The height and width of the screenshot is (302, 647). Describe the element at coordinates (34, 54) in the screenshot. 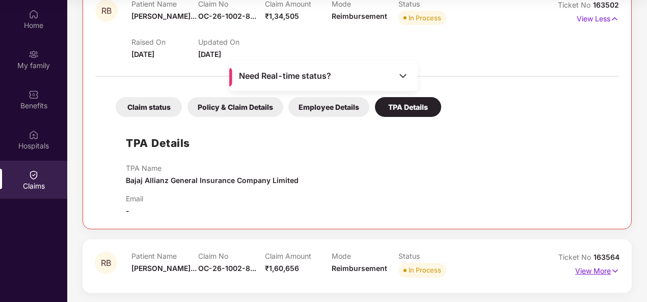

I see `img: svg+xml;base64,PHN2ZyB3aWR0aD0iMjAiIGhlaWdodD0iMjAiIHZpZXdCb3g9IjAgMCAyMCAyMCIgZmlsbD0ibm9uZSIgeG...` at that location.